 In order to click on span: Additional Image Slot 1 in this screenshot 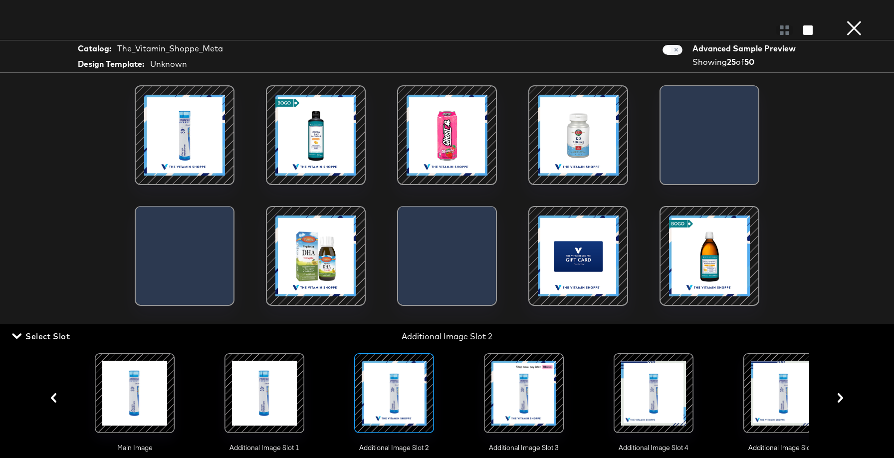, I will do `click(264, 448)`.